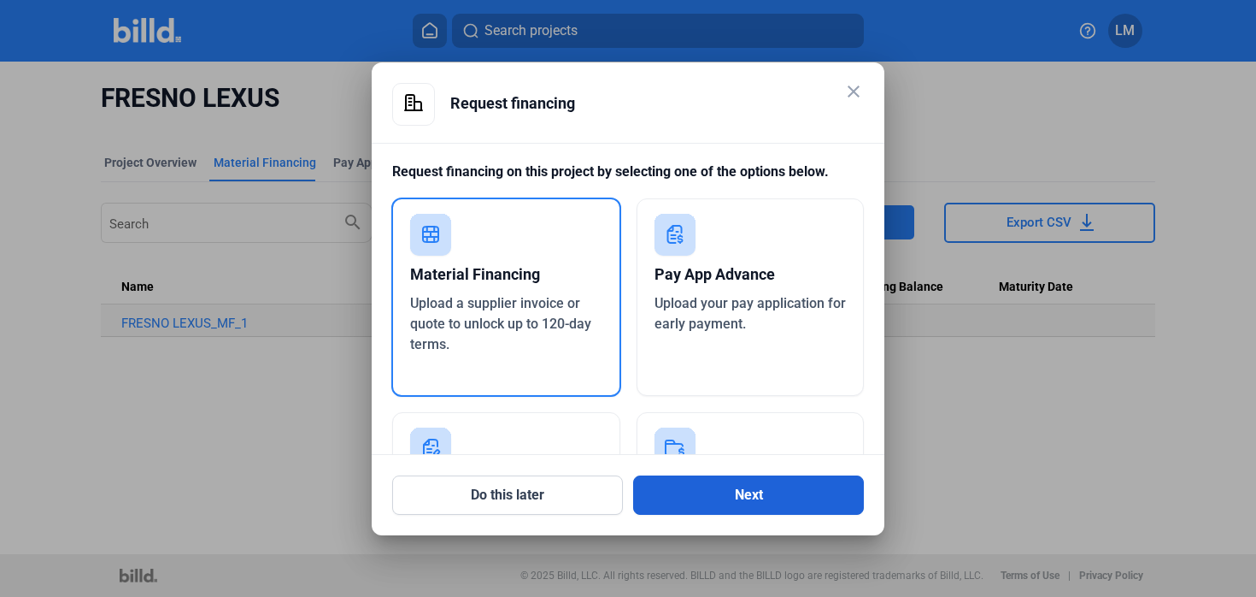 The image size is (1256, 597). I want to click on span: Upload your pay application for early payment., so click(750, 313).